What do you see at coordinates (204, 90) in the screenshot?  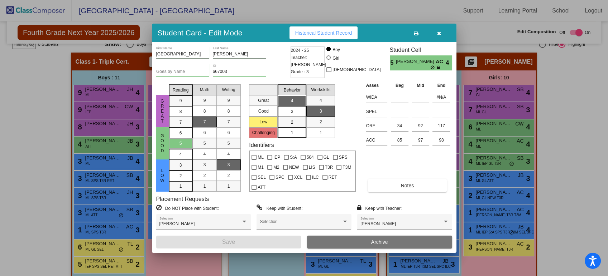 I see `span: Math` at bounding box center [204, 90].